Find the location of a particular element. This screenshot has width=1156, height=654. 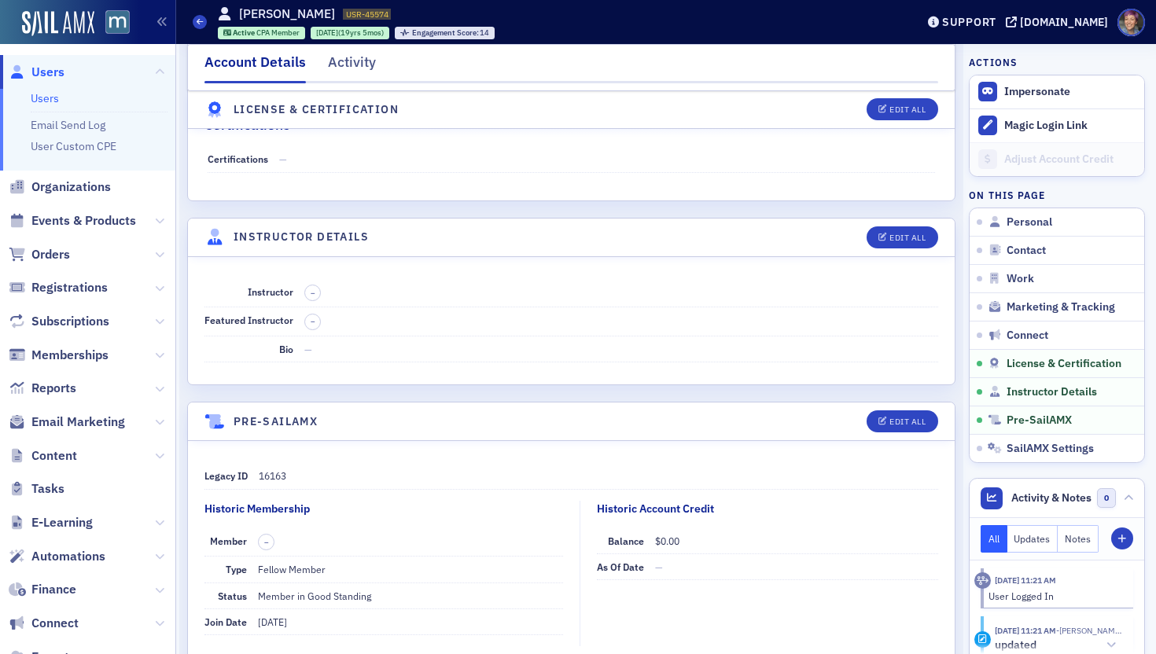

a: SailAMX is located at coordinates (58, 24).